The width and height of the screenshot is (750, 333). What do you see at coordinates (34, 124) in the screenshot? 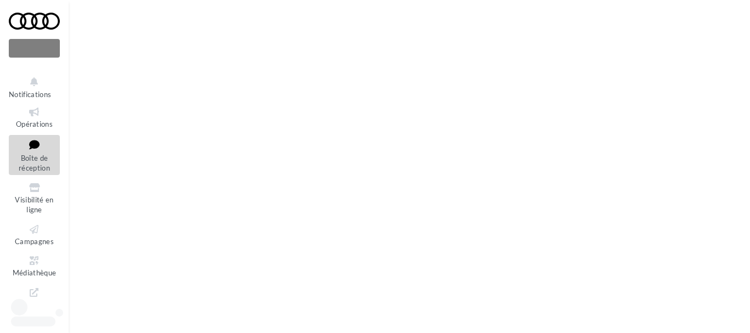
I see `span: Opérations` at bounding box center [34, 124].